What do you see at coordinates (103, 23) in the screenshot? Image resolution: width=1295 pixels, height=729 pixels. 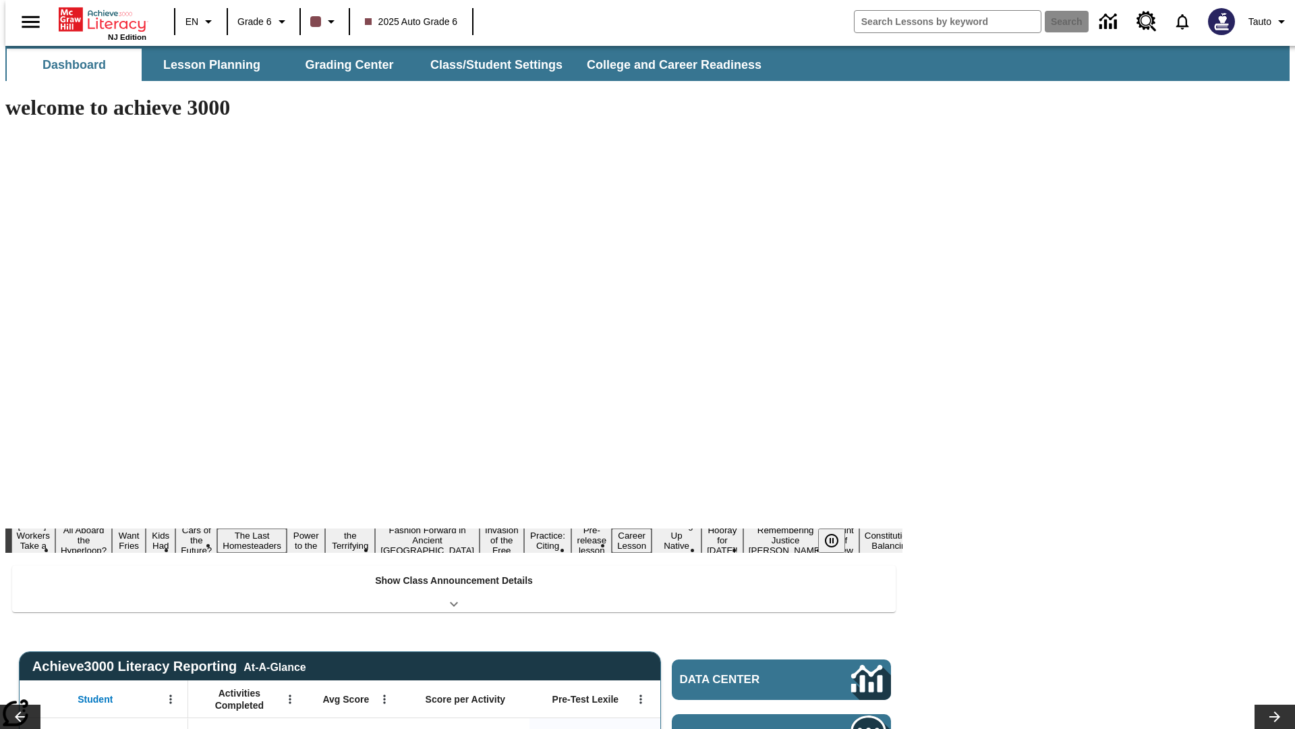 I see `div: Home` at bounding box center [103, 23].